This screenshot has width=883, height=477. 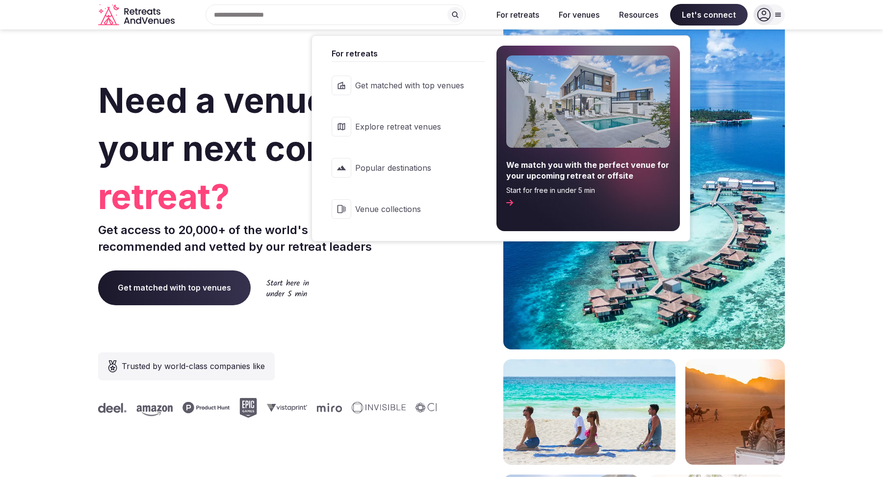 I want to click on svg: Invisible company logo, so click(x=377, y=408).